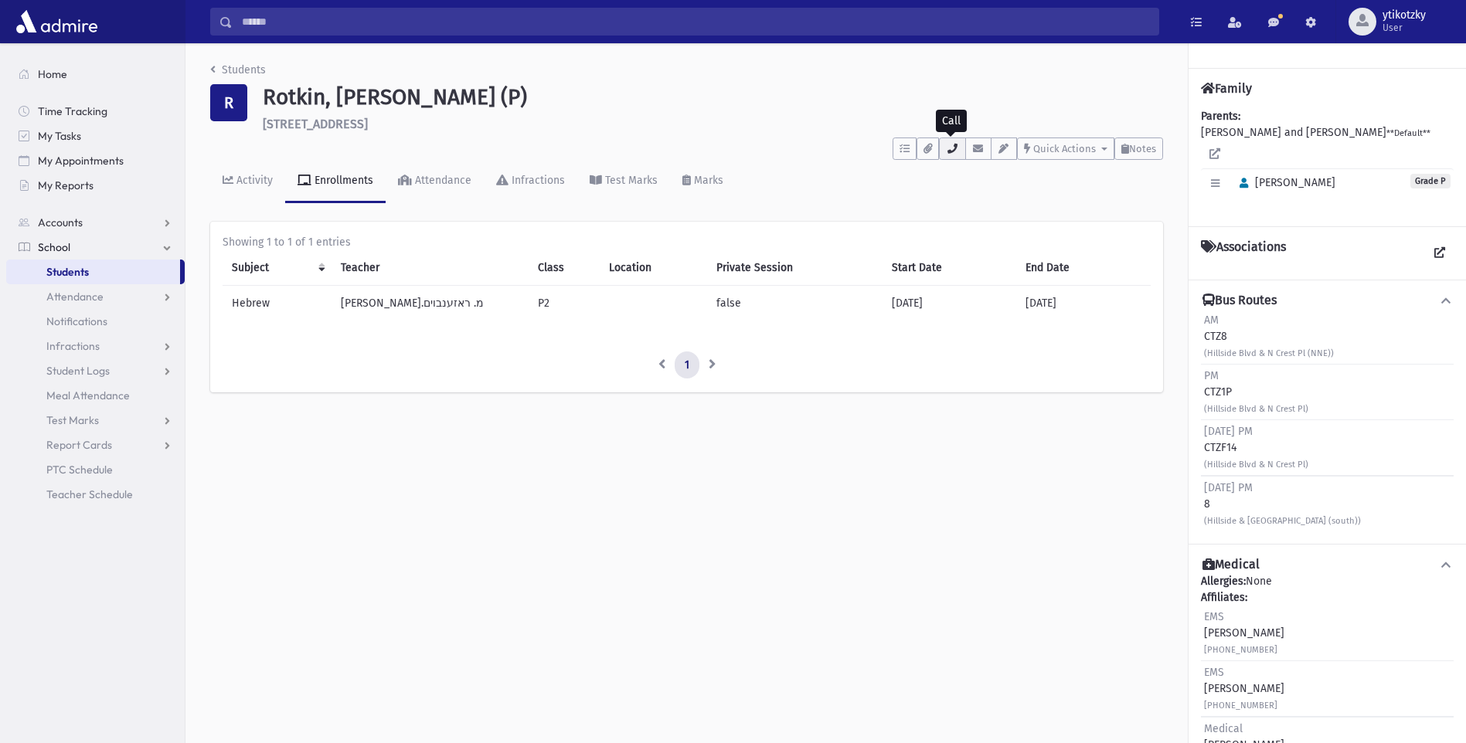 The width and height of the screenshot is (1466, 743). Describe the element at coordinates (653, 268) in the screenshot. I see `th: Location` at that location.